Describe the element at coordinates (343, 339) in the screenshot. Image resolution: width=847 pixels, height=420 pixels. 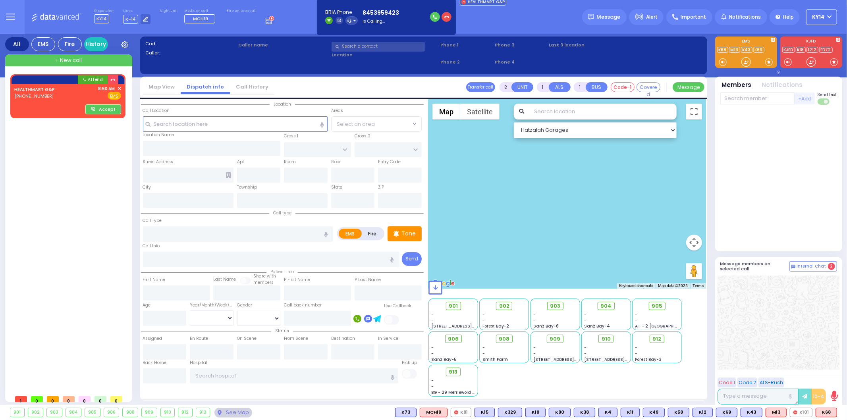
I see `label: Destination` at that location.